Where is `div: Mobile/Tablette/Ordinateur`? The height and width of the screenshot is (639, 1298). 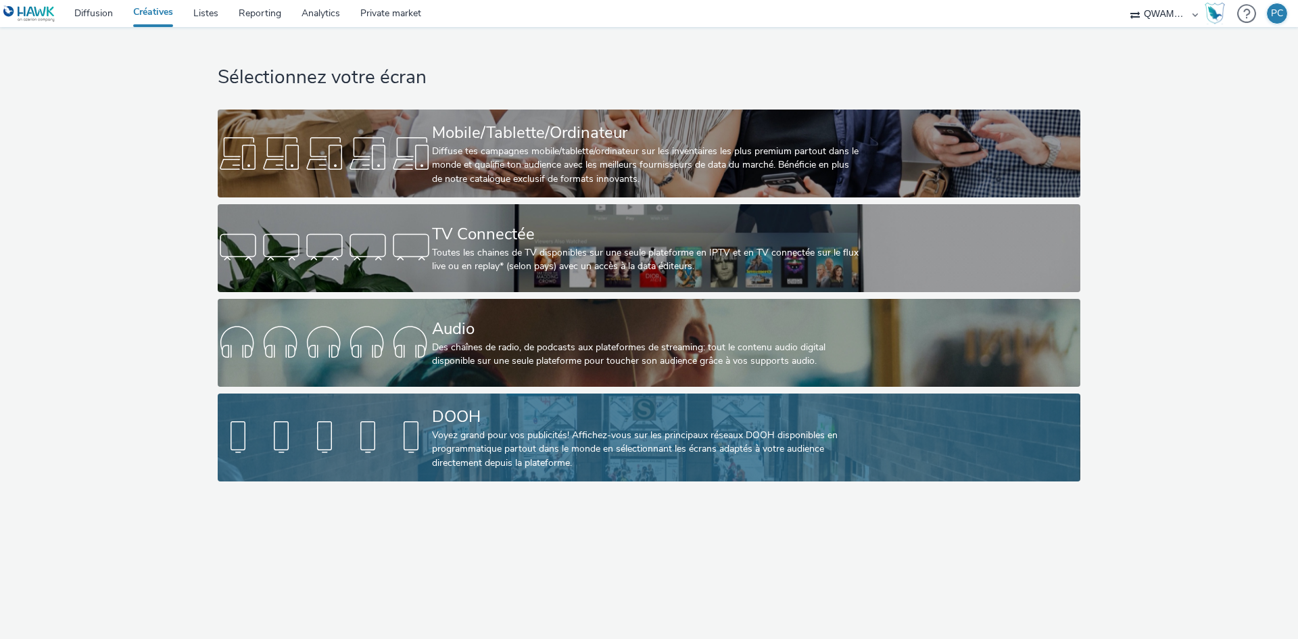
div: Mobile/Tablette/Ordinateur is located at coordinates (647, 133).